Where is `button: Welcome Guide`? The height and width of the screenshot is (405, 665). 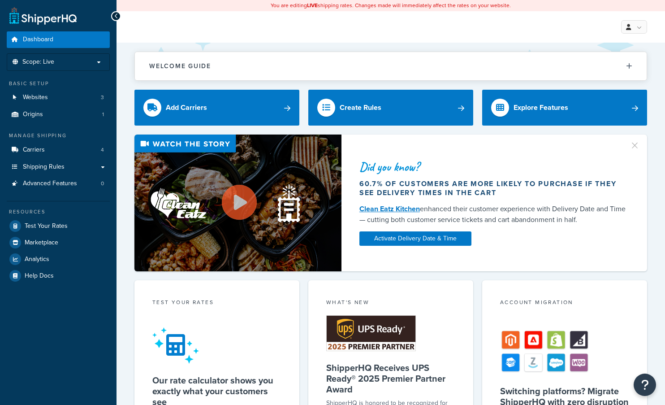 button: Welcome Guide is located at coordinates (391, 66).